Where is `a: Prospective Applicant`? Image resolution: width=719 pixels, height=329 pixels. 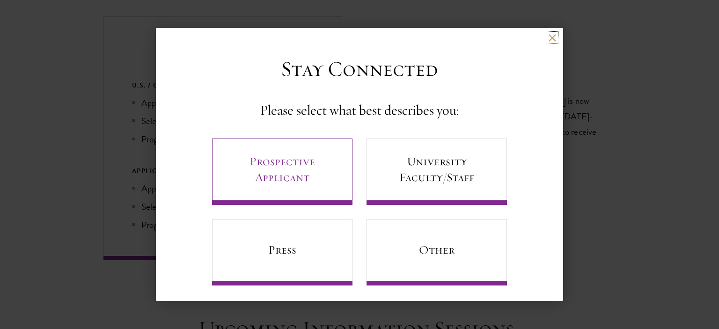
a: Prospective Applicant is located at coordinates (282, 172).